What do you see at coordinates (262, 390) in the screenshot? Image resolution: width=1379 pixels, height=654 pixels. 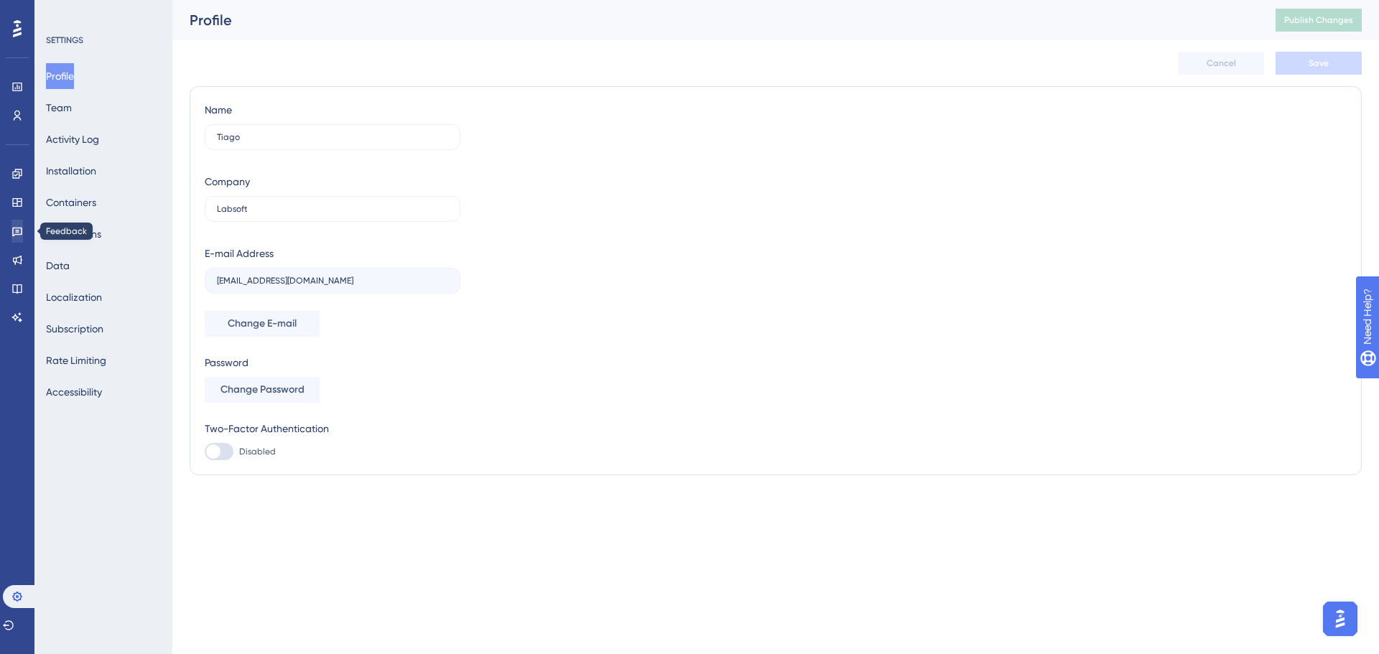 I see `button: Change Password` at bounding box center [262, 390].